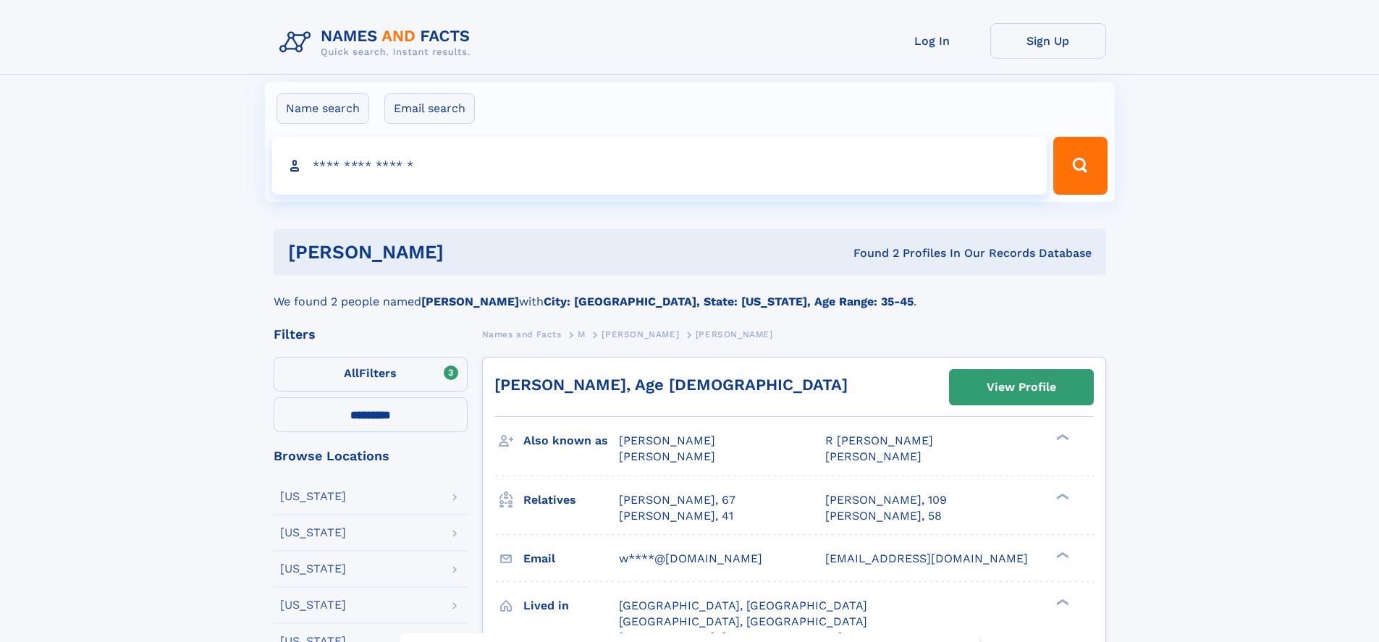 Image resolution: width=1379 pixels, height=642 pixels. What do you see at coordinates (1022, 387) in the screenshot?
I see `div: View Profile` at bounding box center [1022, 387].